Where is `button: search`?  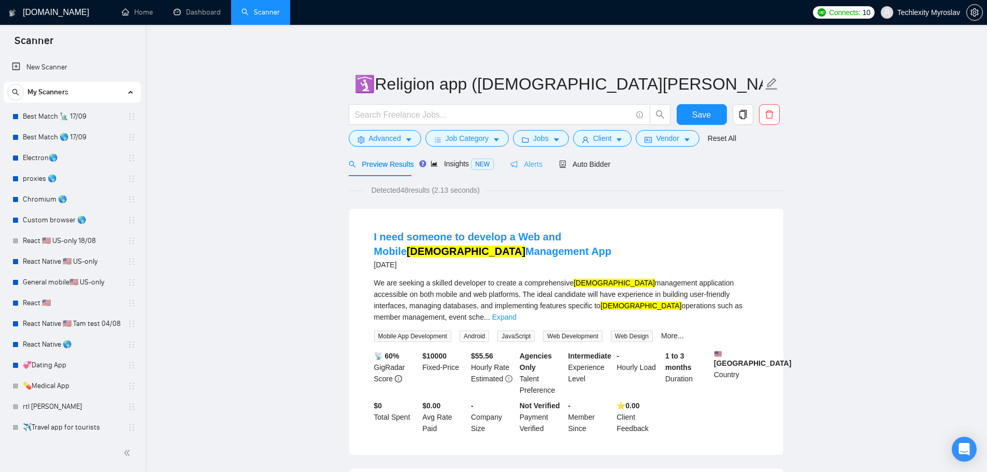
button: search is located at coordinates (16, 92).